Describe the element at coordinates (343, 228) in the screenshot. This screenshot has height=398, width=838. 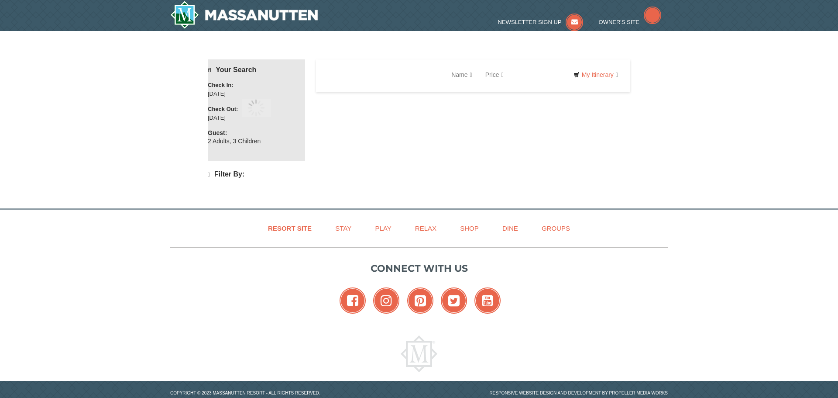
I see `a: Stay` at that location.